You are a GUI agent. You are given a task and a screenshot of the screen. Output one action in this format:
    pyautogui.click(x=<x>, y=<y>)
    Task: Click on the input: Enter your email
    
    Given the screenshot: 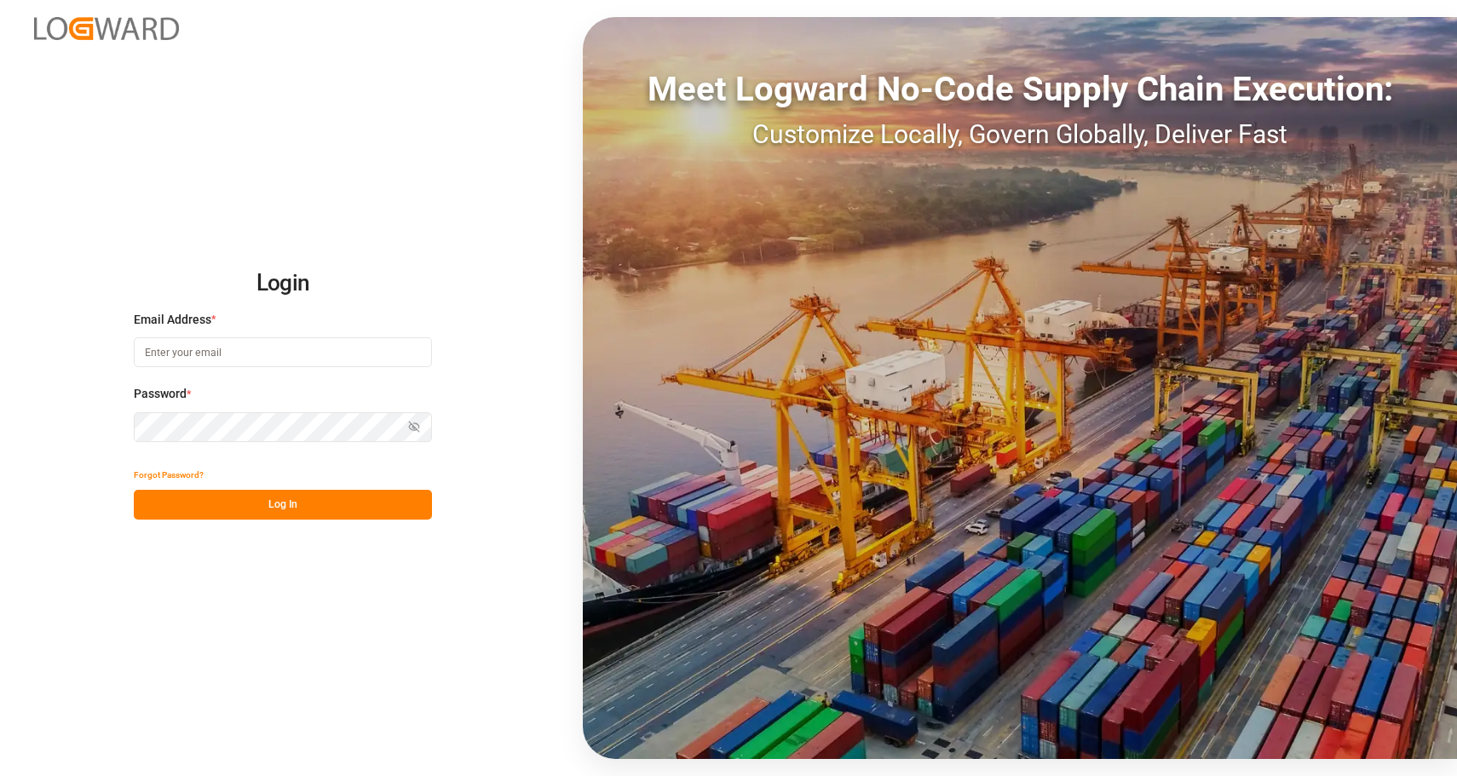 What is the action you would take?
    pyautogui.click(x=283, y=352)
    